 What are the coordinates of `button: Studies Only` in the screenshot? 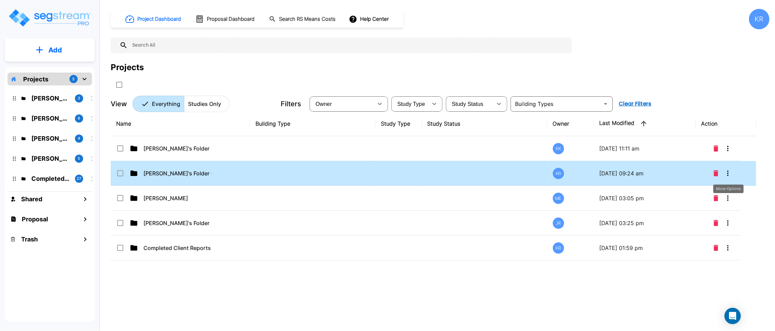 It's located at (207, 104).